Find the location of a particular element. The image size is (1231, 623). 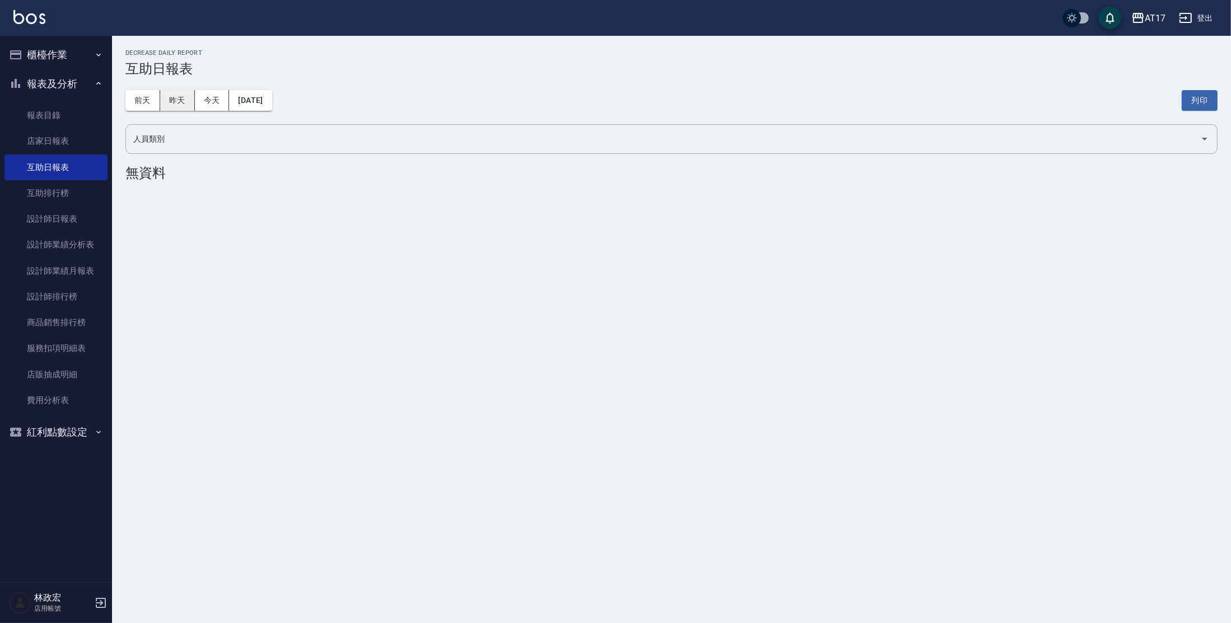

a: 互助排行榜 is located at coordinates (56, 193).